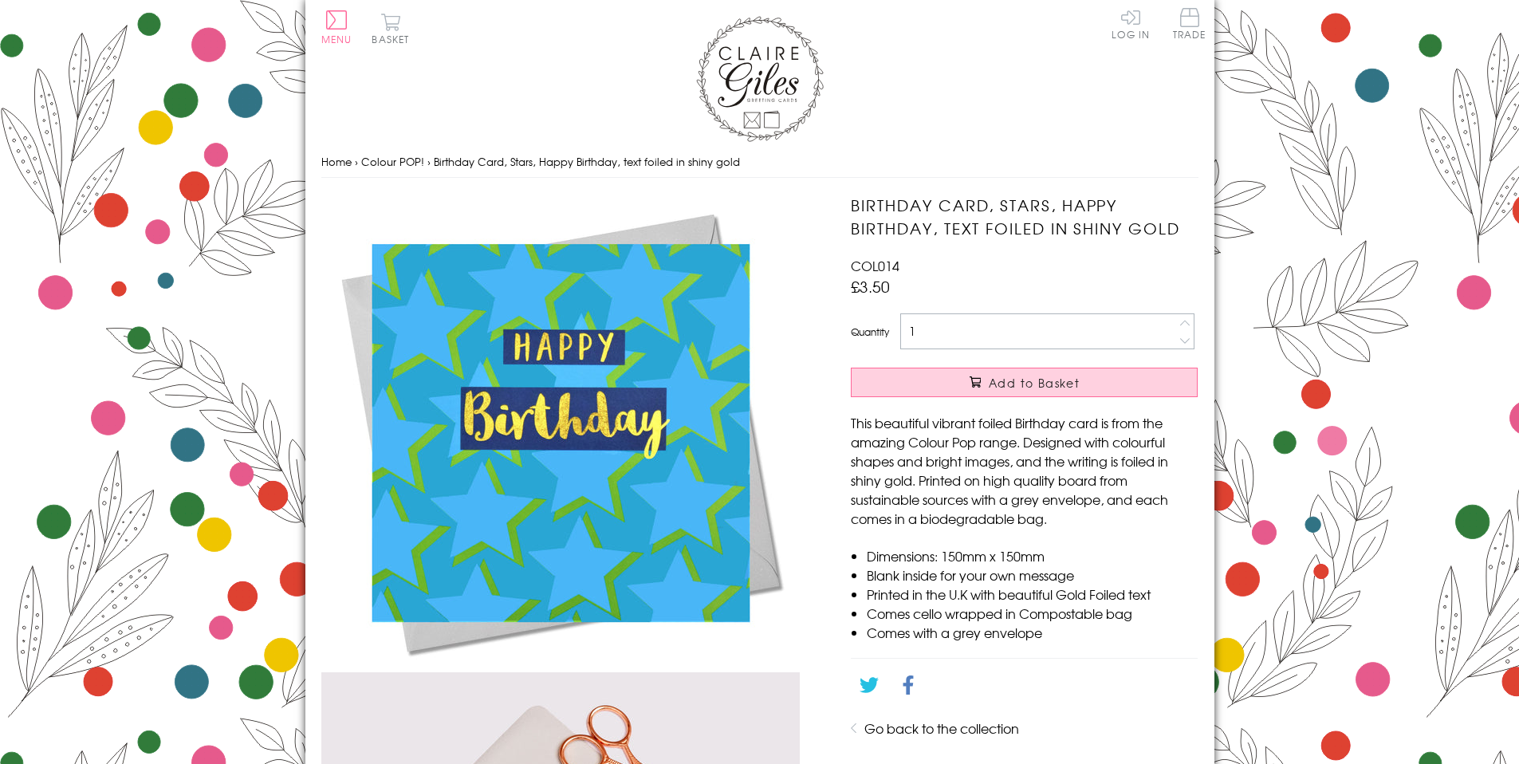 The width and height of the screenshot is (1519, 764). I want to click on li: Blank inside for your own message, so click(1032, 575).